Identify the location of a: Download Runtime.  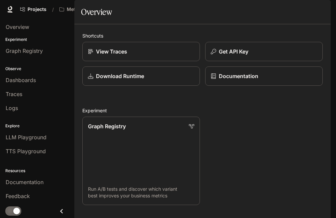
(141, 76).